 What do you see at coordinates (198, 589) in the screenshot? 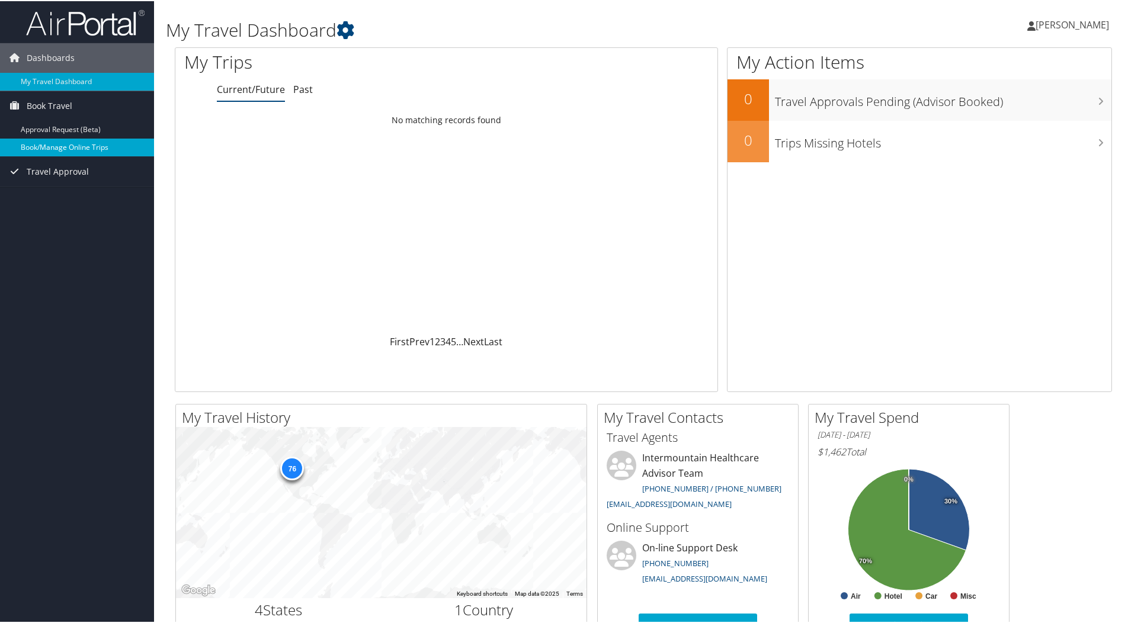
I see `img: Google` at bounding box center [198, 589].